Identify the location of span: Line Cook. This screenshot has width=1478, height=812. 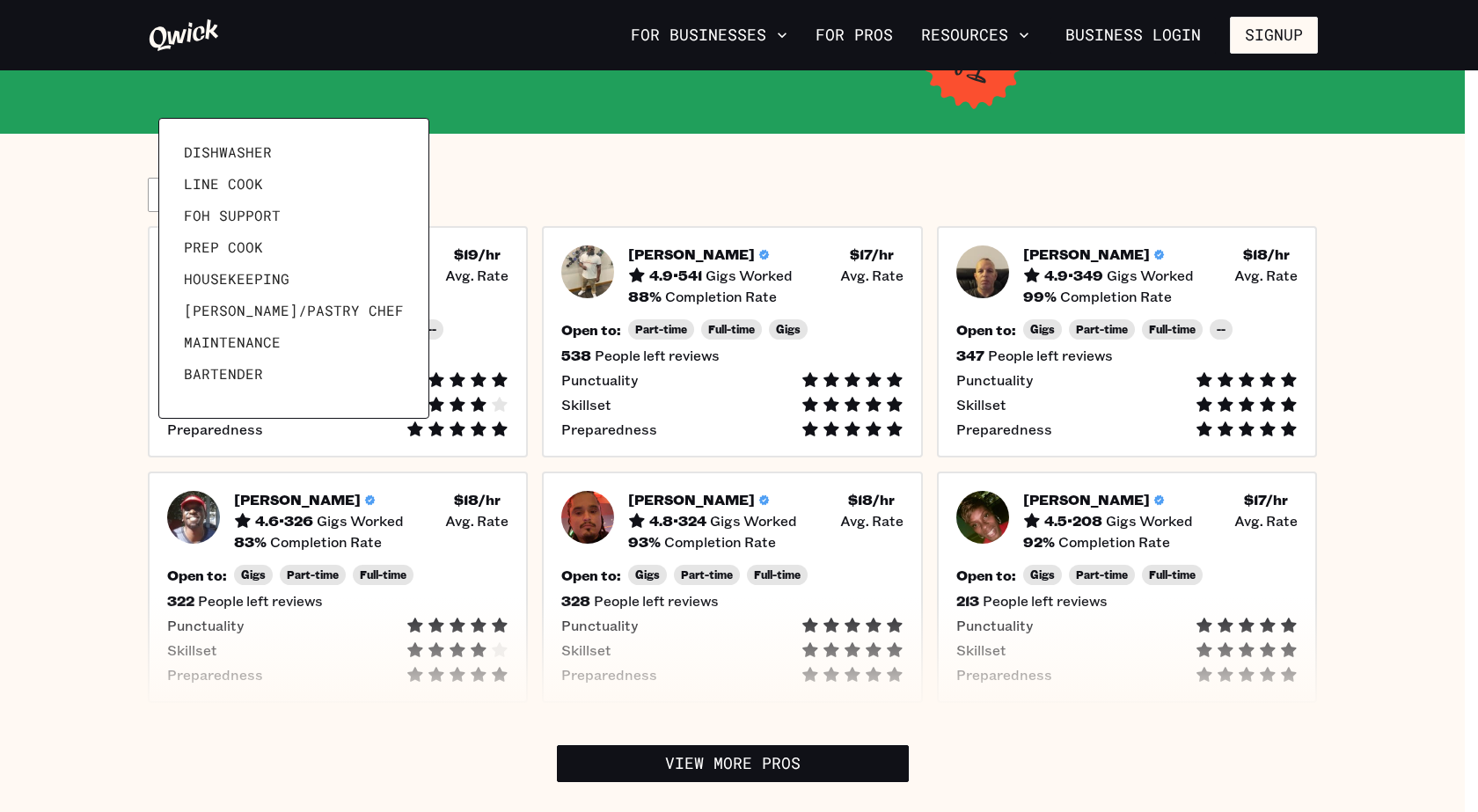
(224, 184).